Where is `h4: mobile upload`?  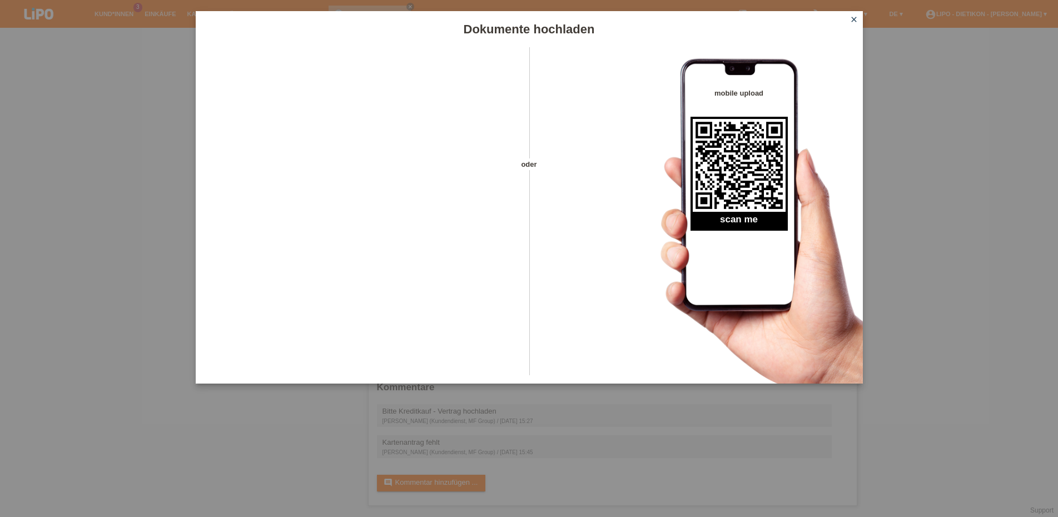
h4: mobile upload is located at coordinates (739, 93).